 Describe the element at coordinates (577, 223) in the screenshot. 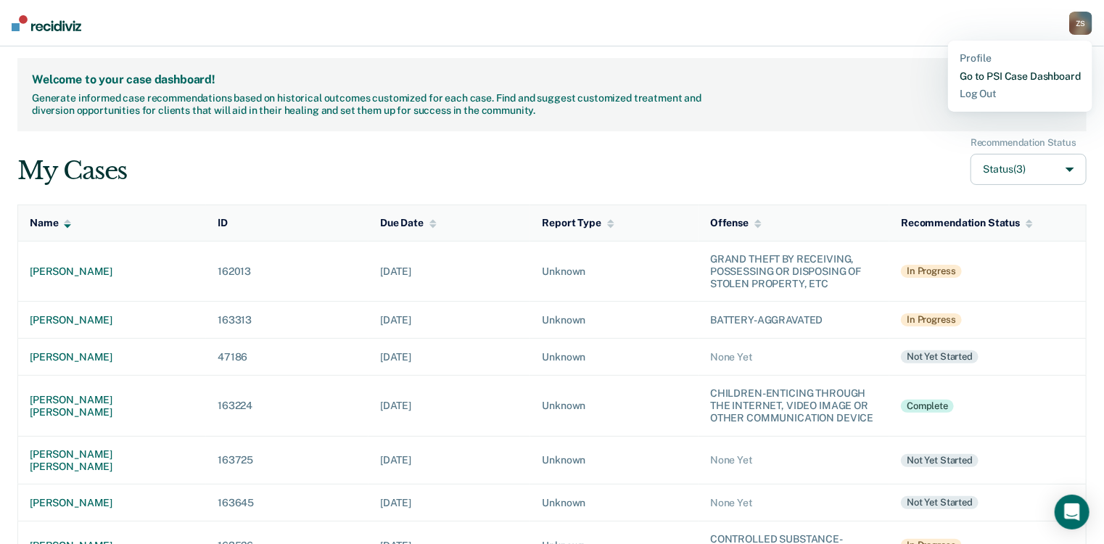

I see `div: Report Type` at that location.